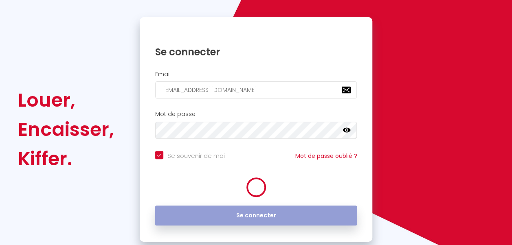 This screenshot has width=512, height=245. I want to click on div: Encaisser,, so click(66, 130).